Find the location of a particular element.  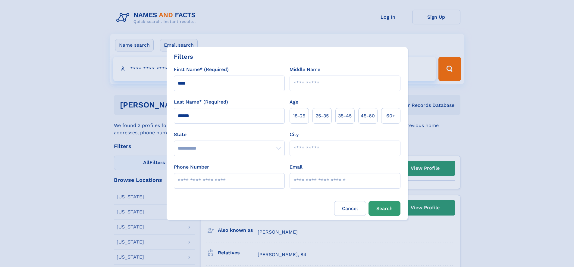

label: Email is located at coordinates (296, 167).